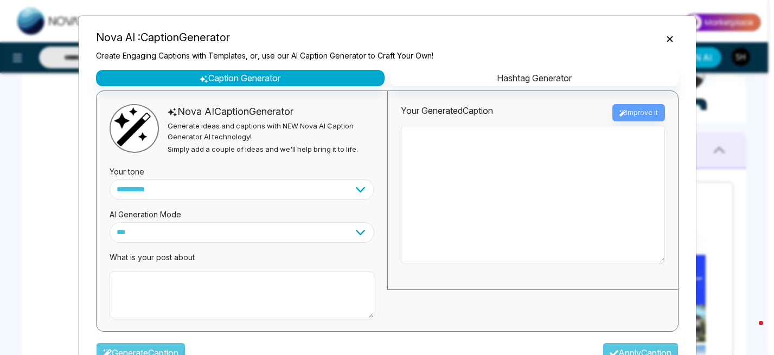  I want to click on div: Your Generated Caption, so click(447, 113).